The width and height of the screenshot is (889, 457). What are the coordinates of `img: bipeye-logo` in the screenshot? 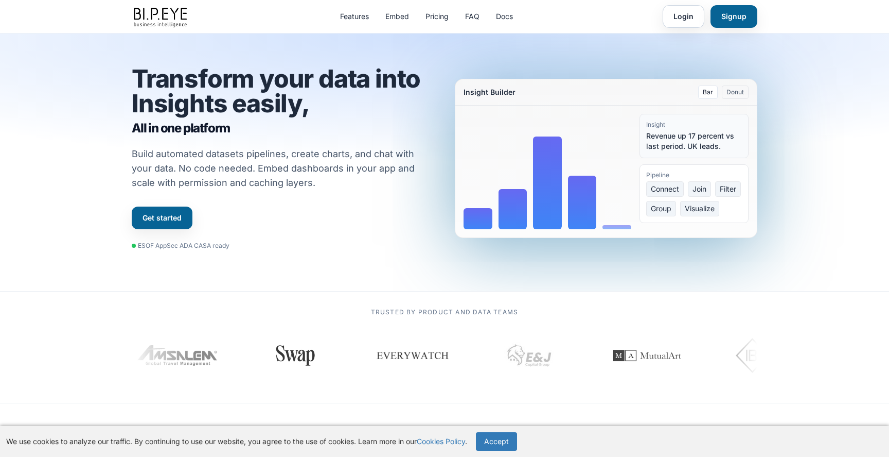 It's located at (161, 16).